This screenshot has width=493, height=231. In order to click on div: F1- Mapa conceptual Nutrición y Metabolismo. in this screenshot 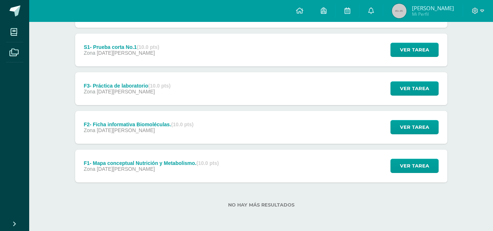, I will do `click(151, 163)`.